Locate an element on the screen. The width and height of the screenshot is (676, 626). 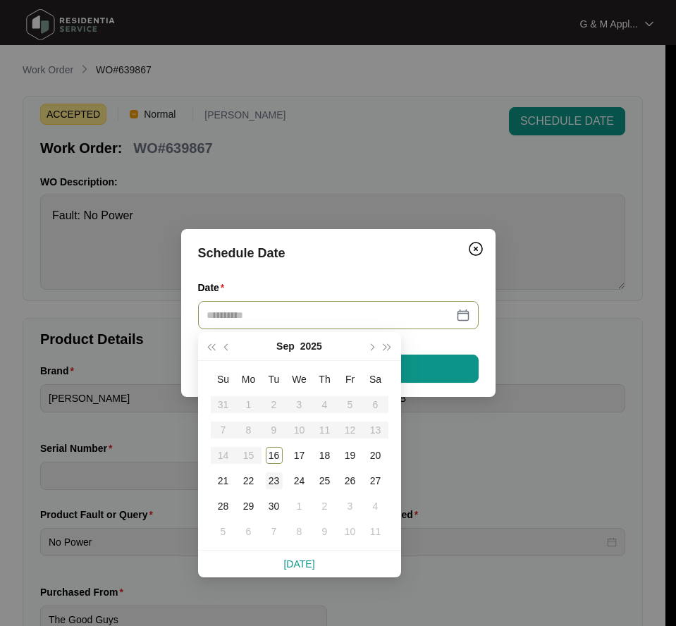
td: 2025-09-18 is located at coordinates (325, 456).